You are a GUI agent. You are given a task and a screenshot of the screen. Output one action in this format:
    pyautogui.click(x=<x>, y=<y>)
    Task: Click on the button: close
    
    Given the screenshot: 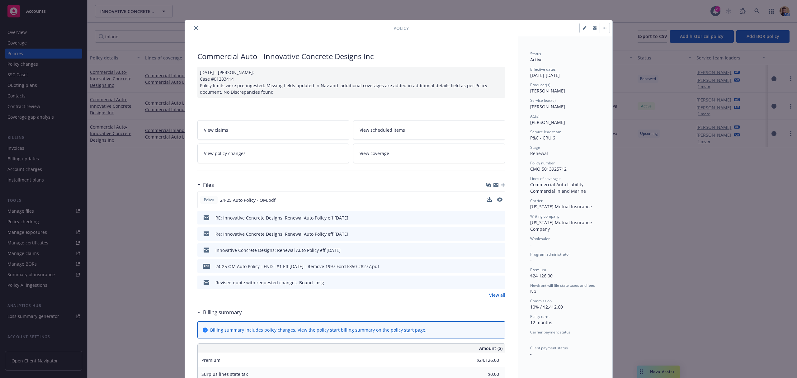 What is the action you would take?
    pyautogui.click(x=196, y=28)
    